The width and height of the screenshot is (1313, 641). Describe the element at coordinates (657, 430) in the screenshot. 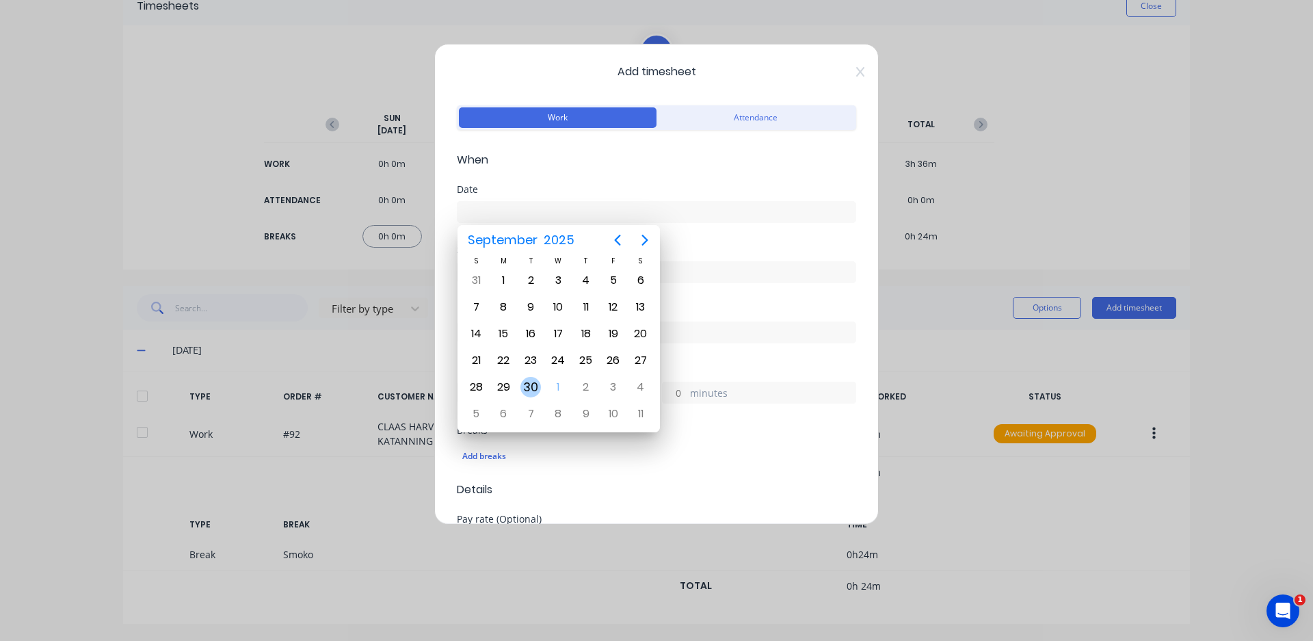

I see `div: Breaks` at that location.